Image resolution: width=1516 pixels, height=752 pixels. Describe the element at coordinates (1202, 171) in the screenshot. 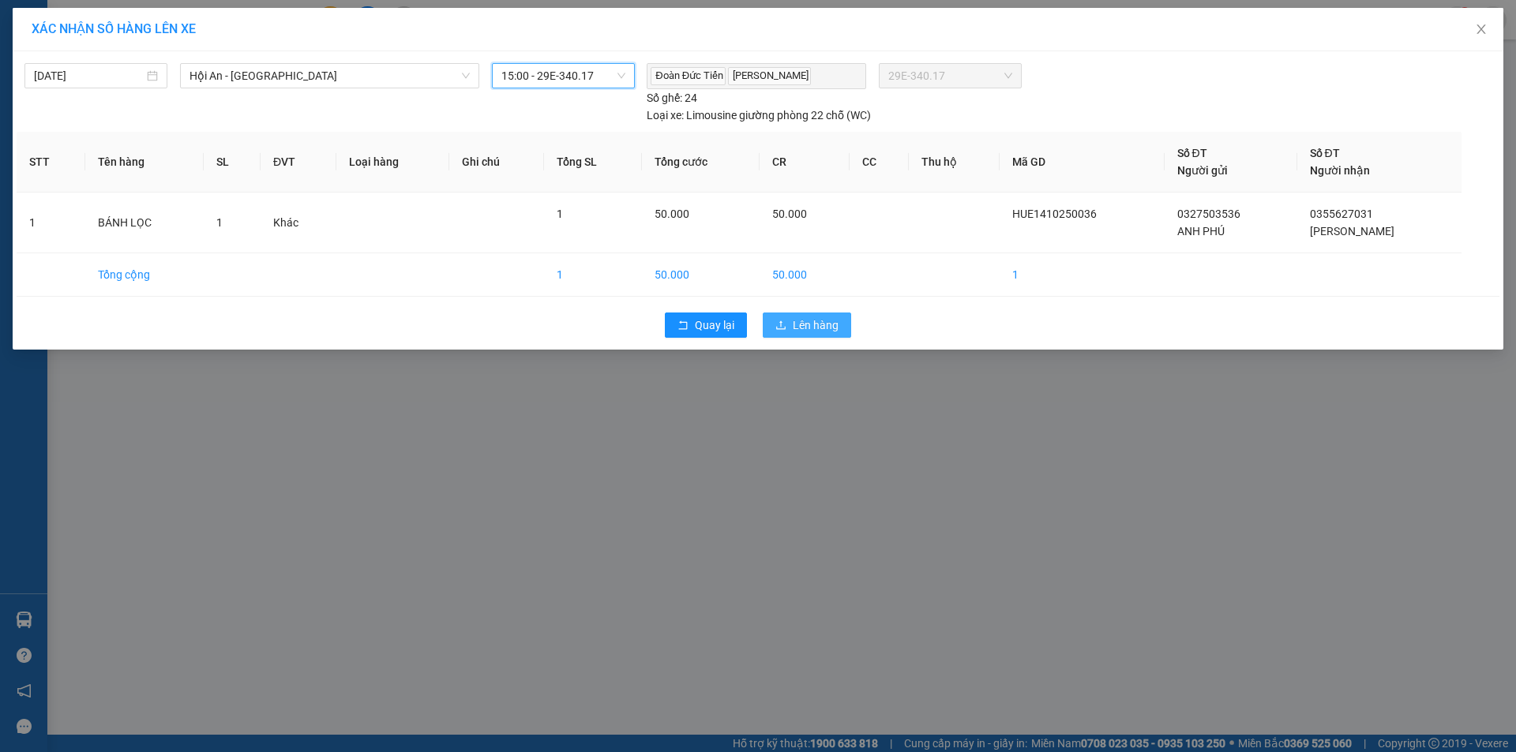

I see `span: Người gửi` at that location.